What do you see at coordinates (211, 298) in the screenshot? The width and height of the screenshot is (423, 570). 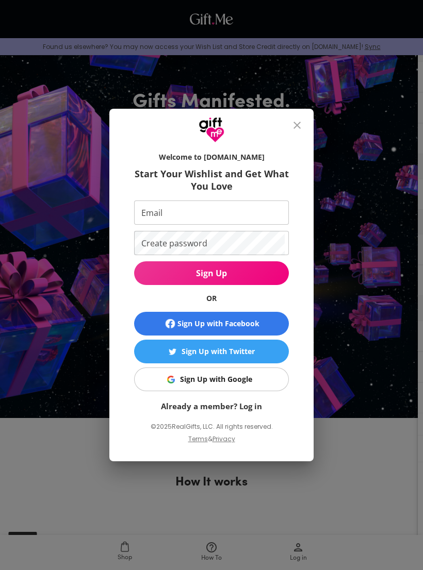 I see `h6: OR` at bounding box center [211, 298].